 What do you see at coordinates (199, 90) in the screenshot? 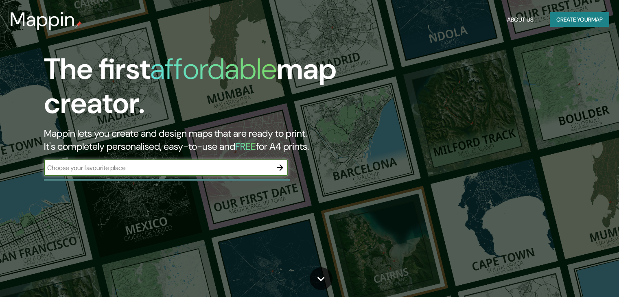
I see `h1: The first map creator.` at bounding box center [199, 90].